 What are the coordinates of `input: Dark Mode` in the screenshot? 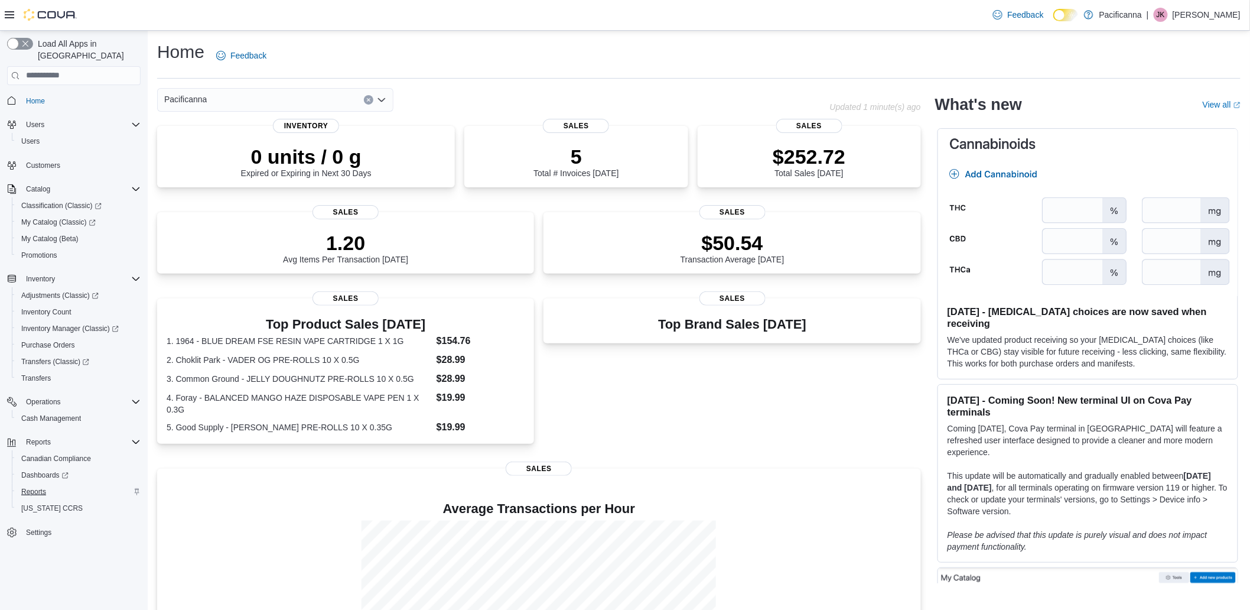 It's located at (1066, 15).